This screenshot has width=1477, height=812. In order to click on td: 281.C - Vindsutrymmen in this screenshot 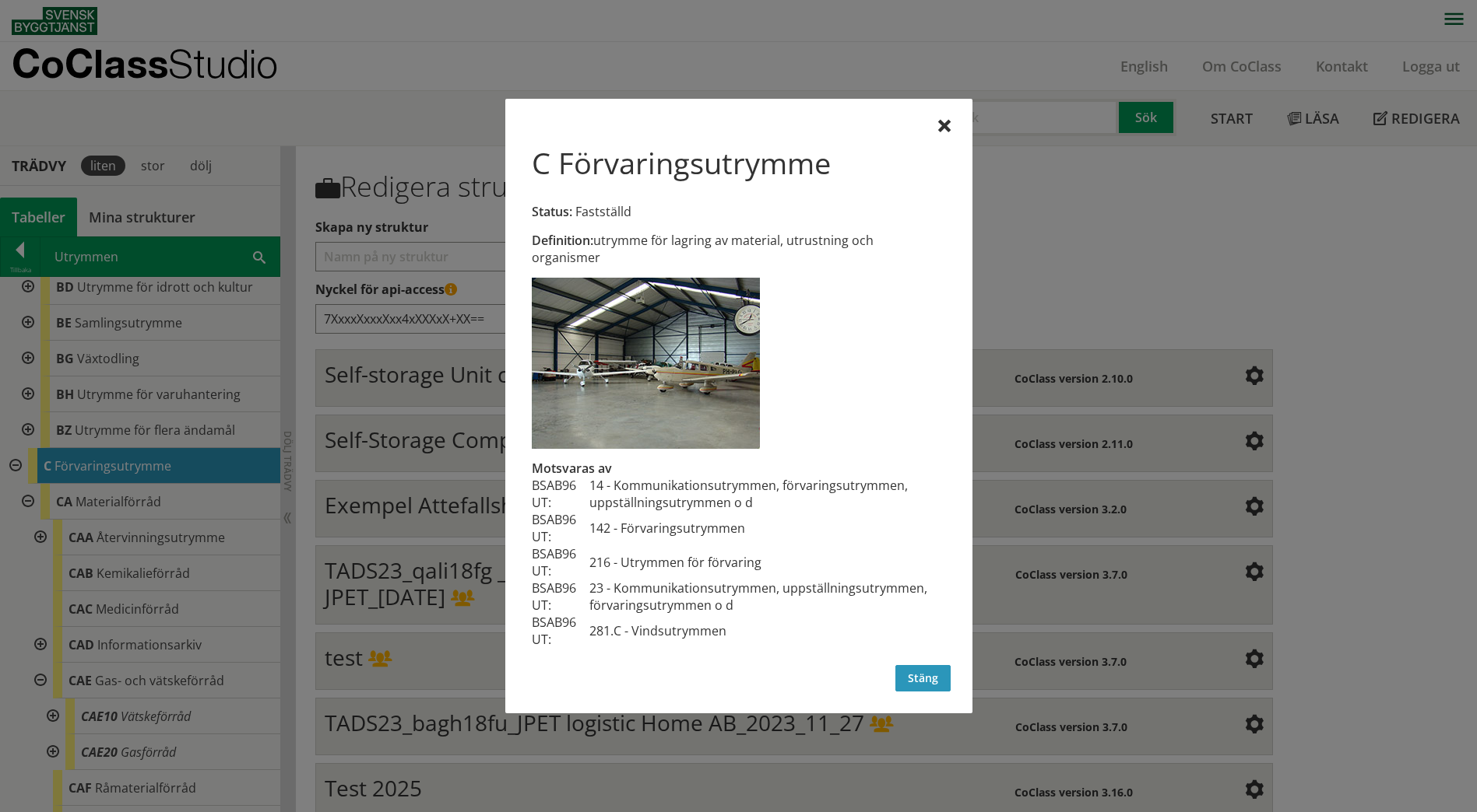, I will do `click(767, 631)`.